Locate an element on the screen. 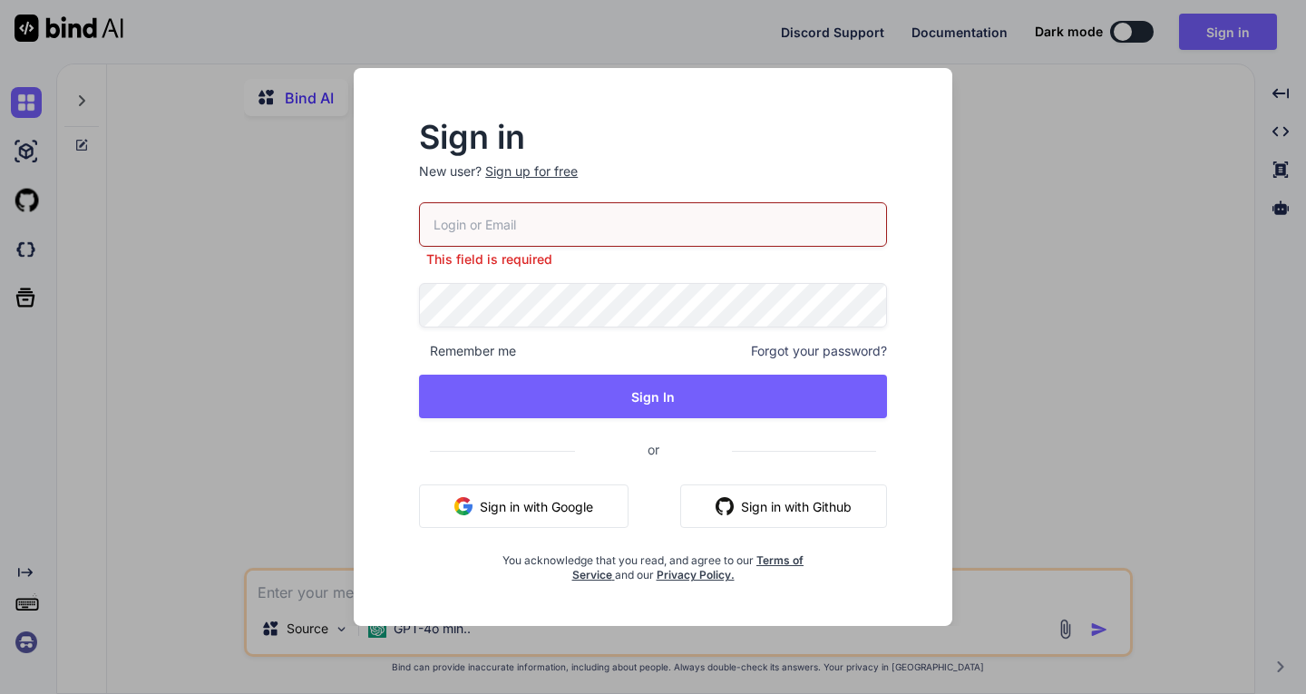 The width and height of the screenshot is (1306, 694). button: Sign In is located at coordinates (653, 396).